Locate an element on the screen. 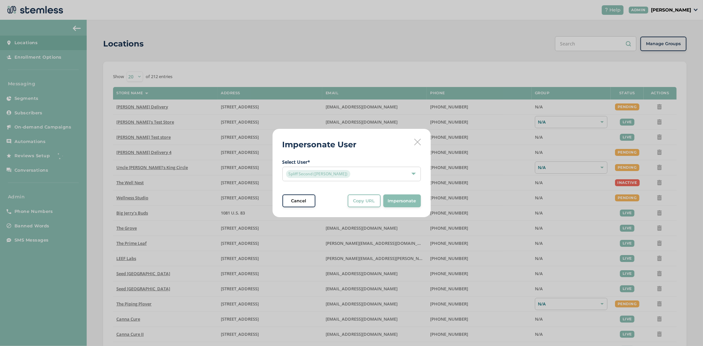 The image size is (703, 346). span: Copy URL is located at coordinates (364, 201).